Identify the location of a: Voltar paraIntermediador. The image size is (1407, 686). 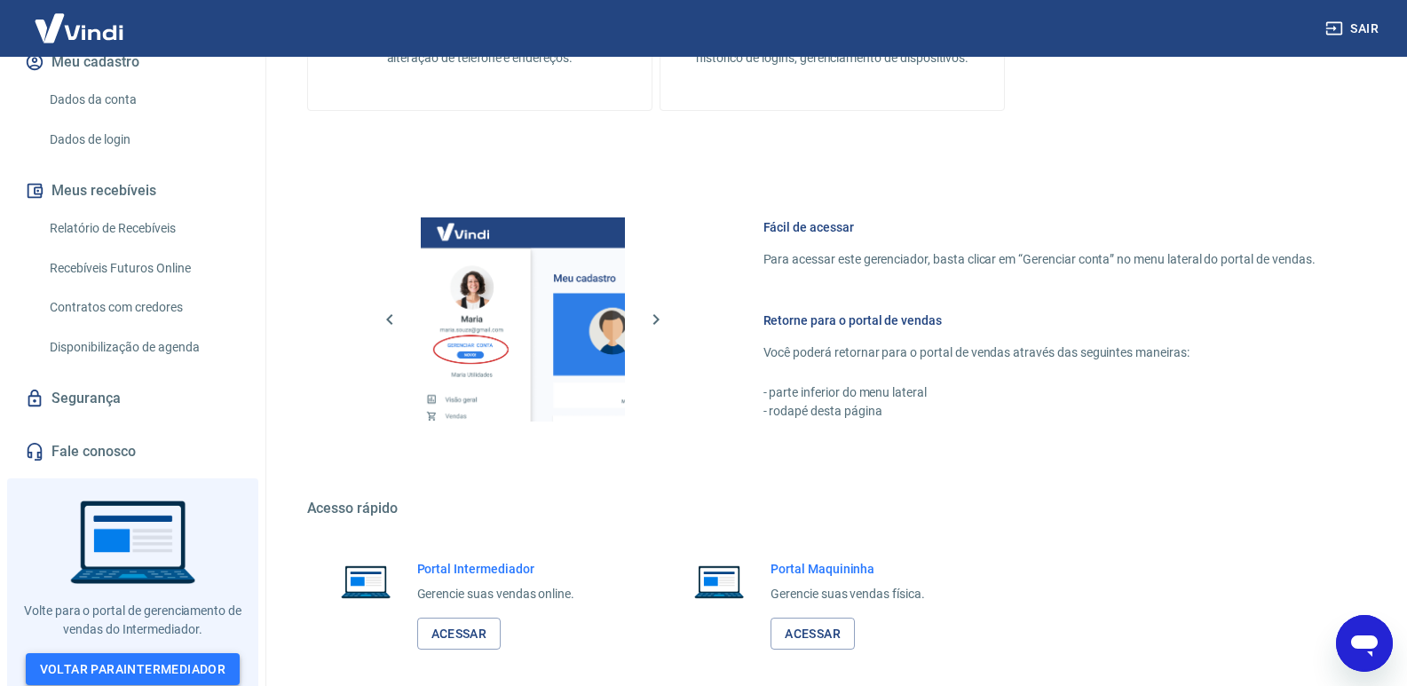
(133, 670).